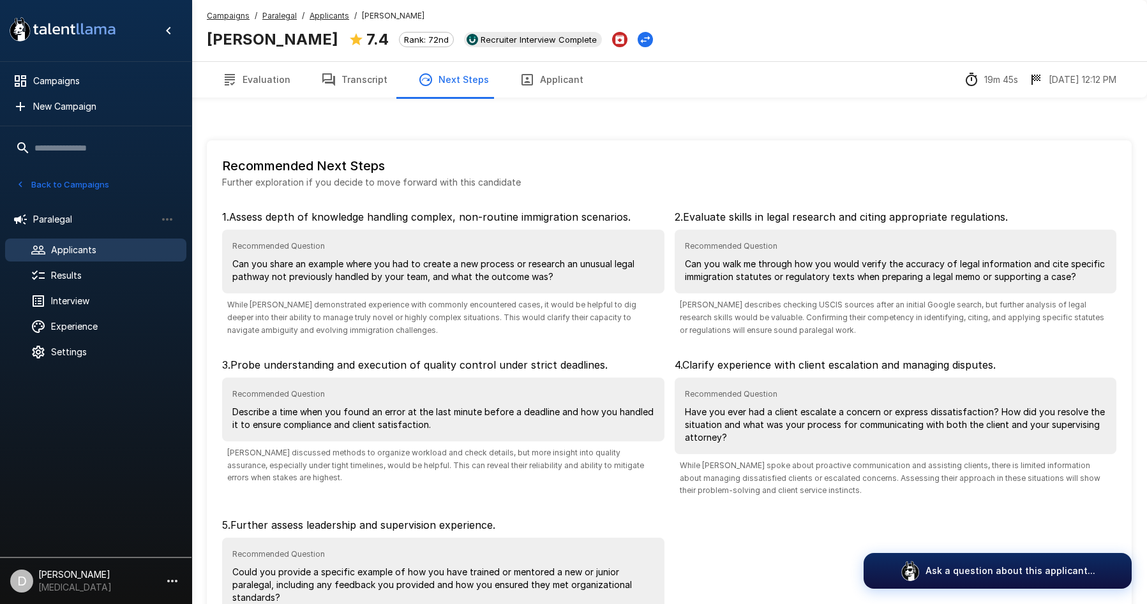 This screenshot has width=1147, height=604. What do you see at coordinates (1001, 80) in the screenshot?
I see `p: 19m 45s` at bounding box center [1001, 80].